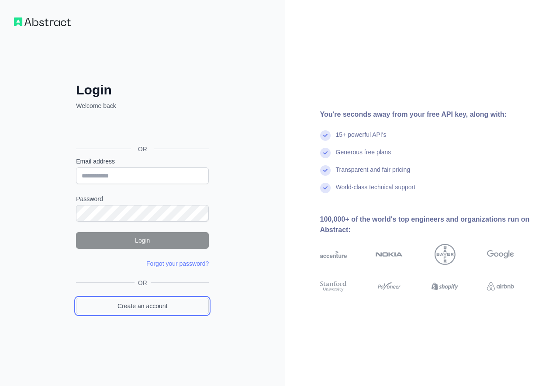 This screenshot has height=386, width=556. I want to click on img: stanford university, so click(334, 286).